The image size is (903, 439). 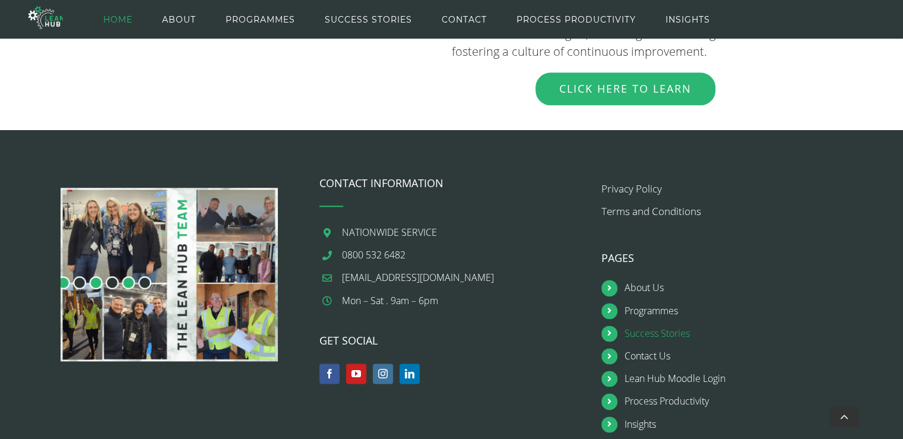 I want to click on div: Mon – Sat . 9am – 6pm, so click(x=463, y=301).